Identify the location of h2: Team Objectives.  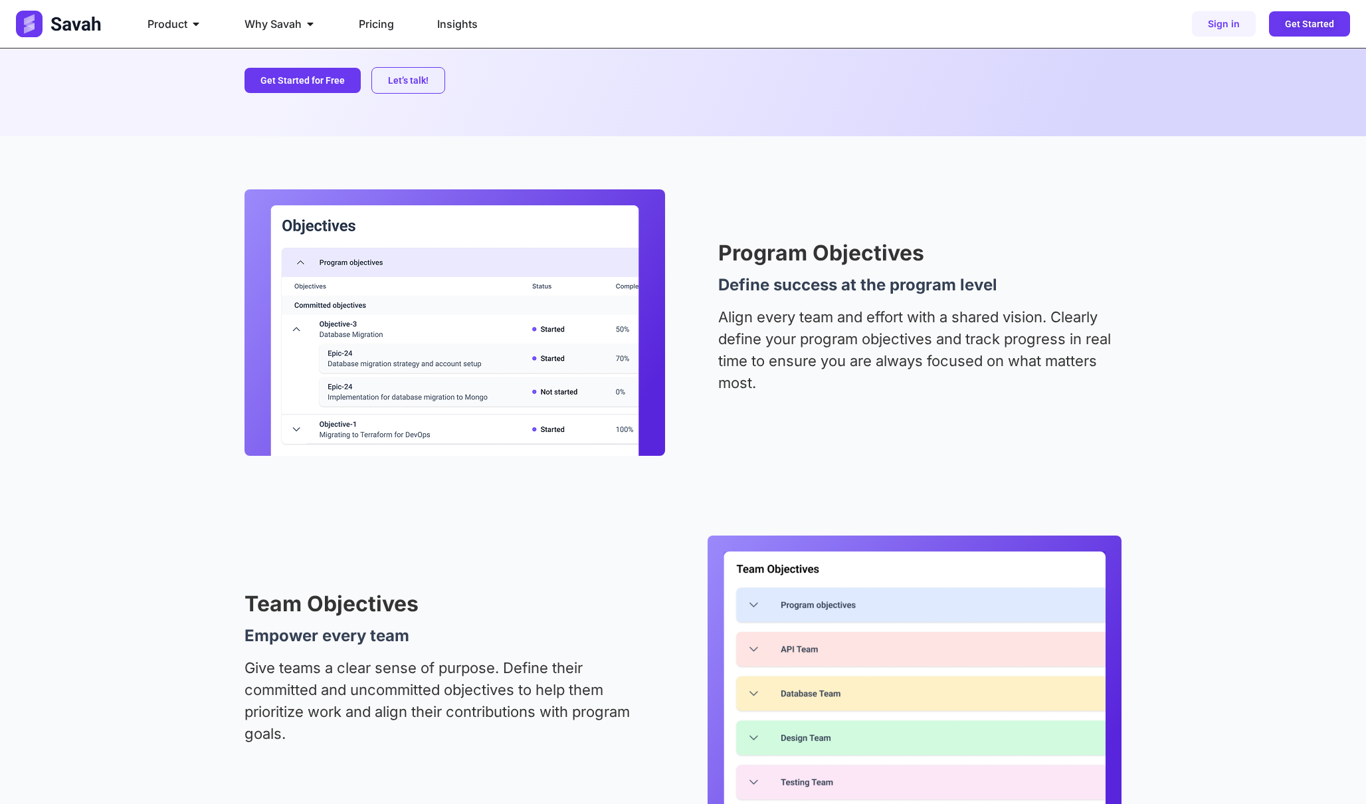
(442, 604).